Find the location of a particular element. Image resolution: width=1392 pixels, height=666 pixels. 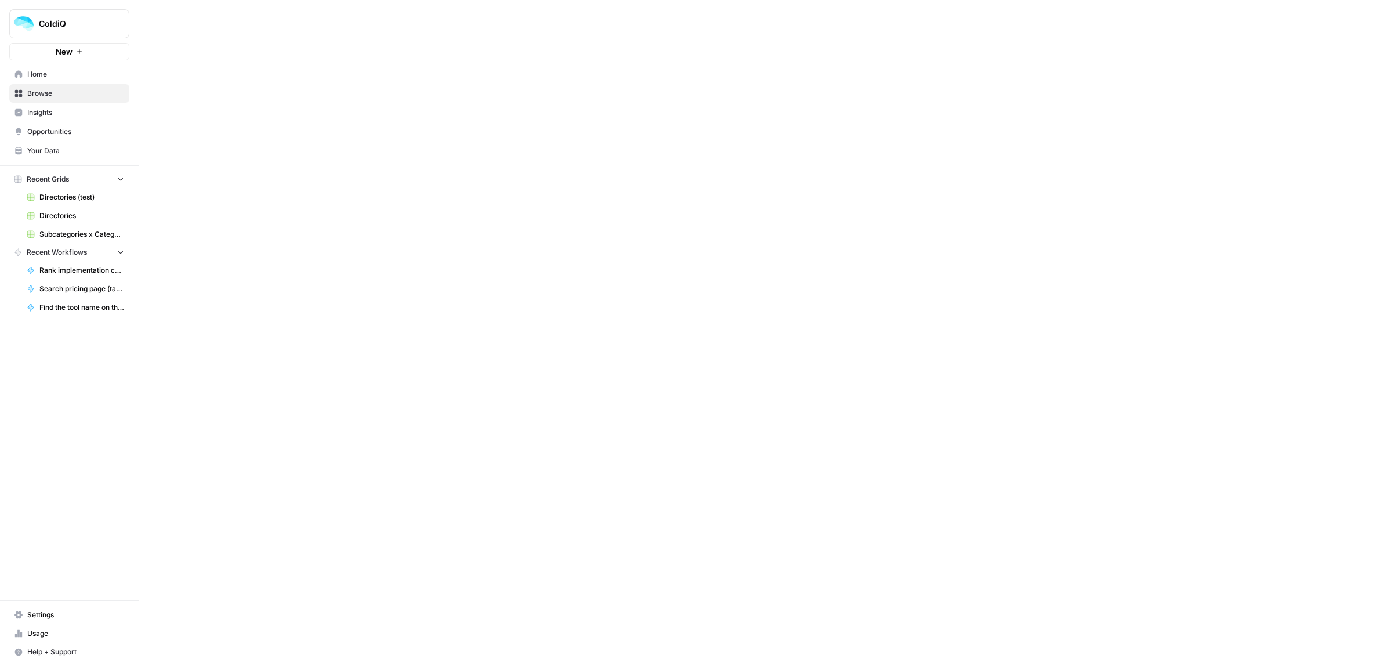

a: Your Data is located at coordinates (69, 151).